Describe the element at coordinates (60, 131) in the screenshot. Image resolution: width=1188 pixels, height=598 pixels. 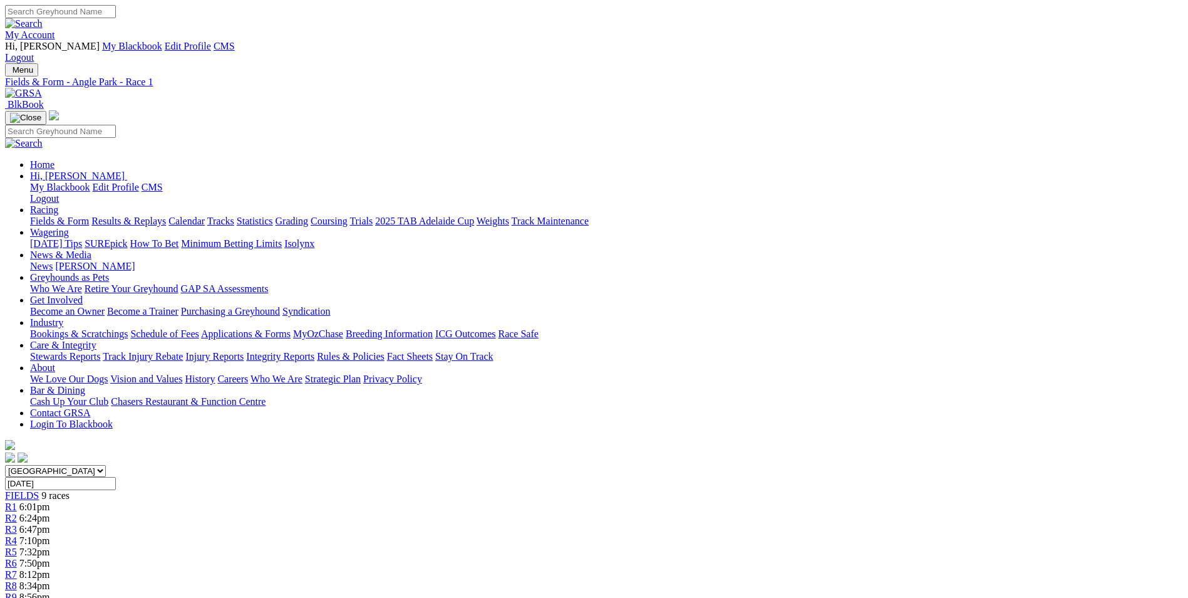
I see `input: Search` at that location.